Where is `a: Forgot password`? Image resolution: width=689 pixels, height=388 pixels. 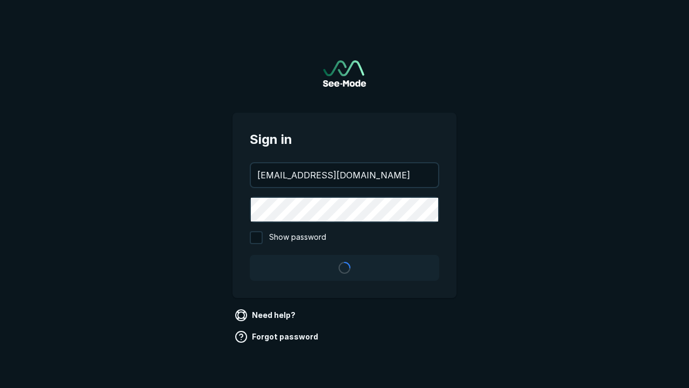 a: Forgot password is located at coordinates (277, 337).